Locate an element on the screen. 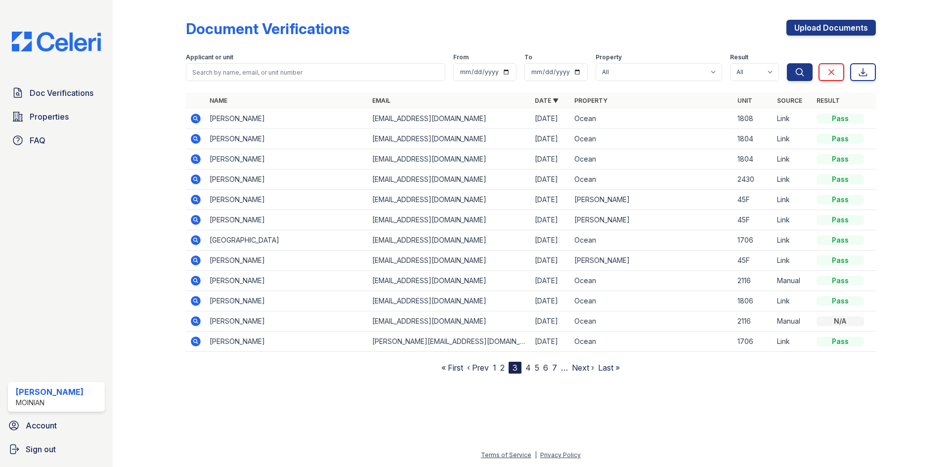 The height and width of the screenshot is (467, 949). a: Sign out is located at coordinates (56, 449).